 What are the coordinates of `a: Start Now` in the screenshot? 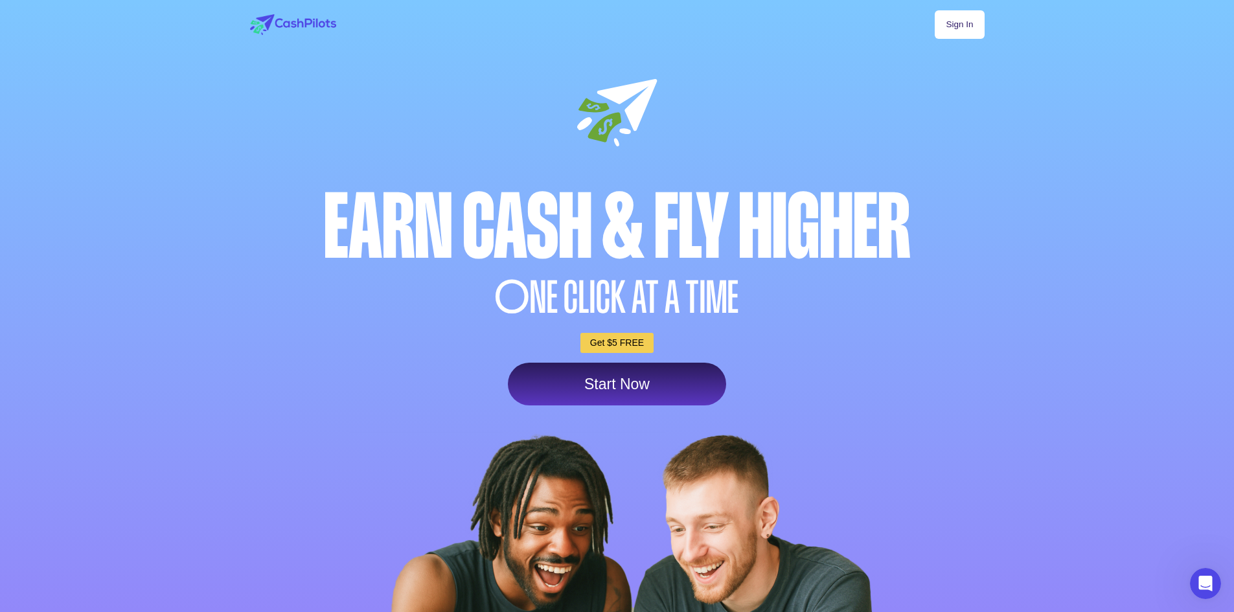 It's located at (616, 384).